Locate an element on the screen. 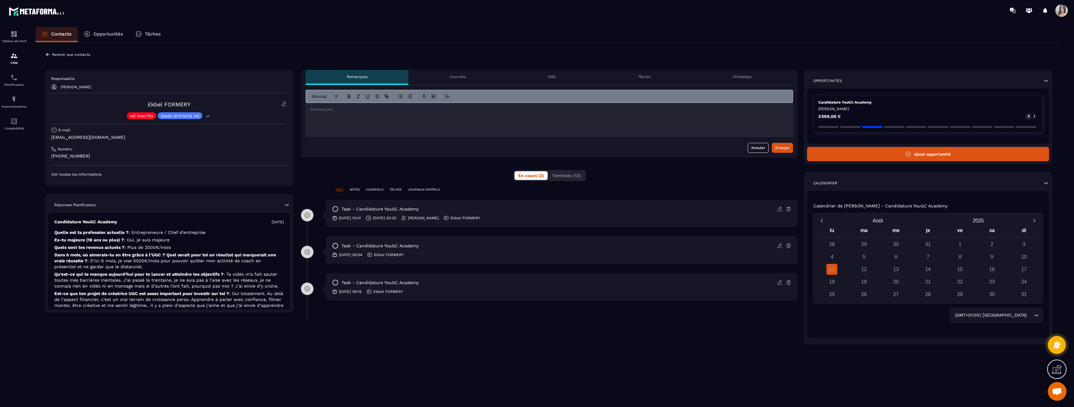 This screenshot has width=1074, height=407. a: formationformationTableau de bord is located at coordinates (14, 37).